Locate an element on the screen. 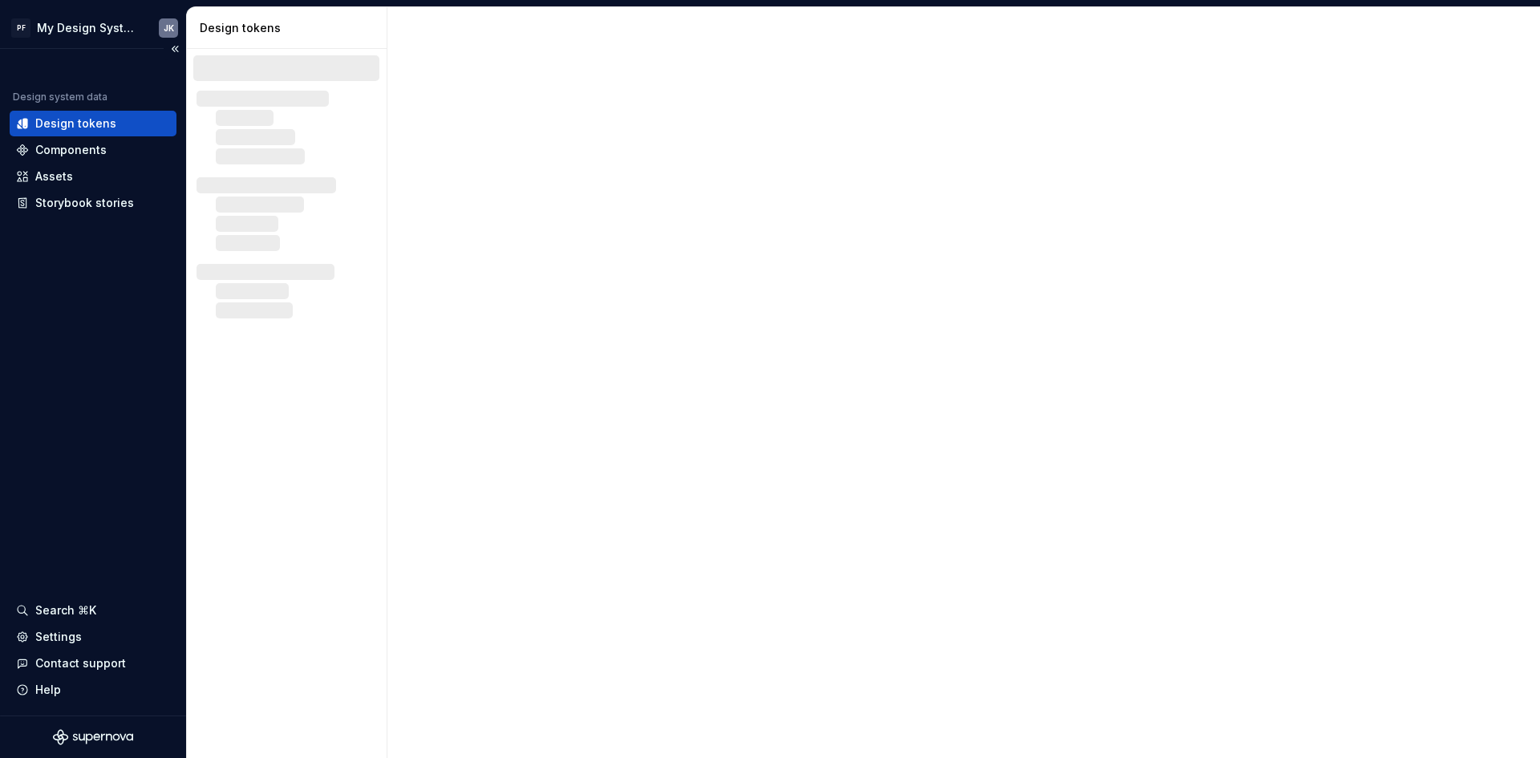 The height and width of the screenshot is (758, 1540). button: Search ⌘K is located at coordinates (93, 610).